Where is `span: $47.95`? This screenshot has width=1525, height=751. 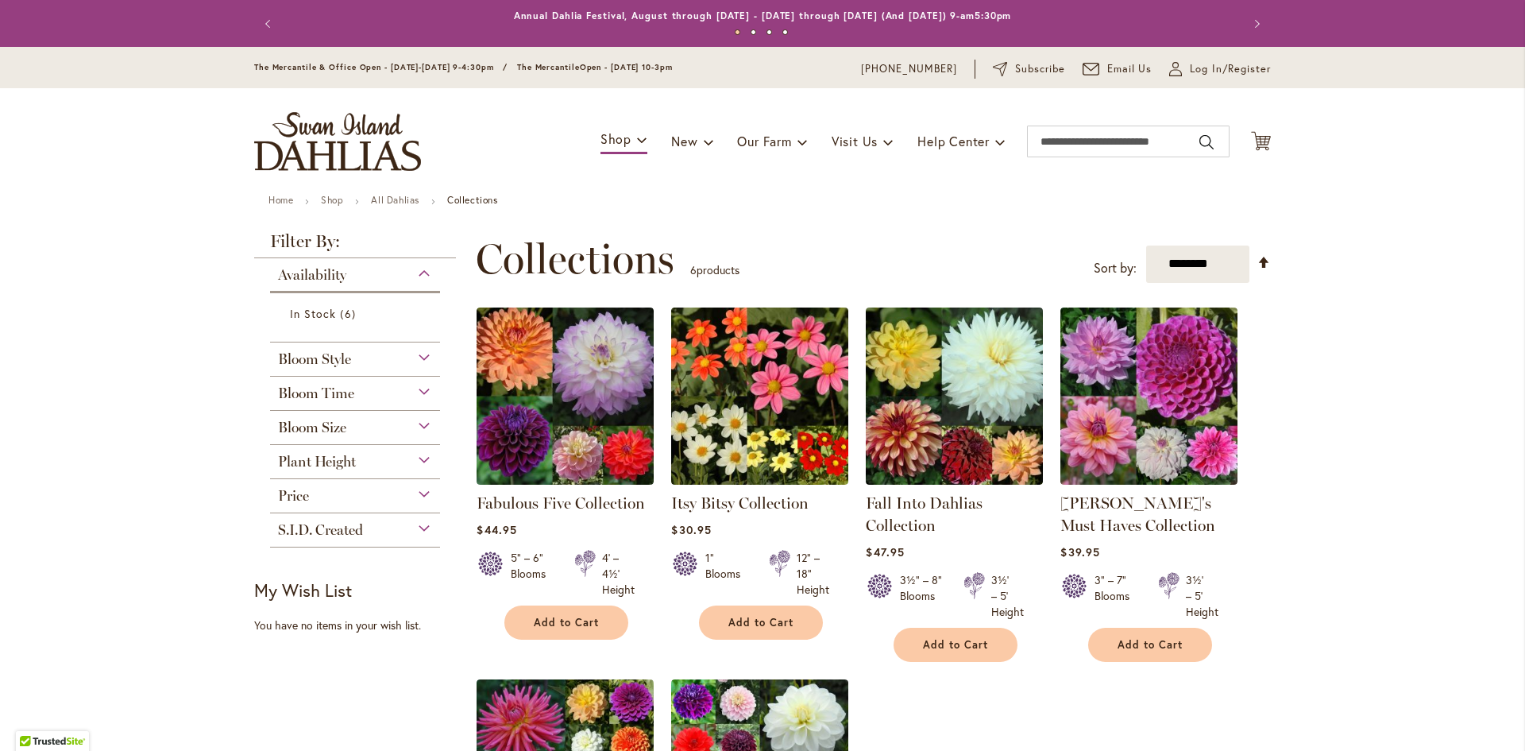
span: $47.95 is located at coordinates (885, 551).